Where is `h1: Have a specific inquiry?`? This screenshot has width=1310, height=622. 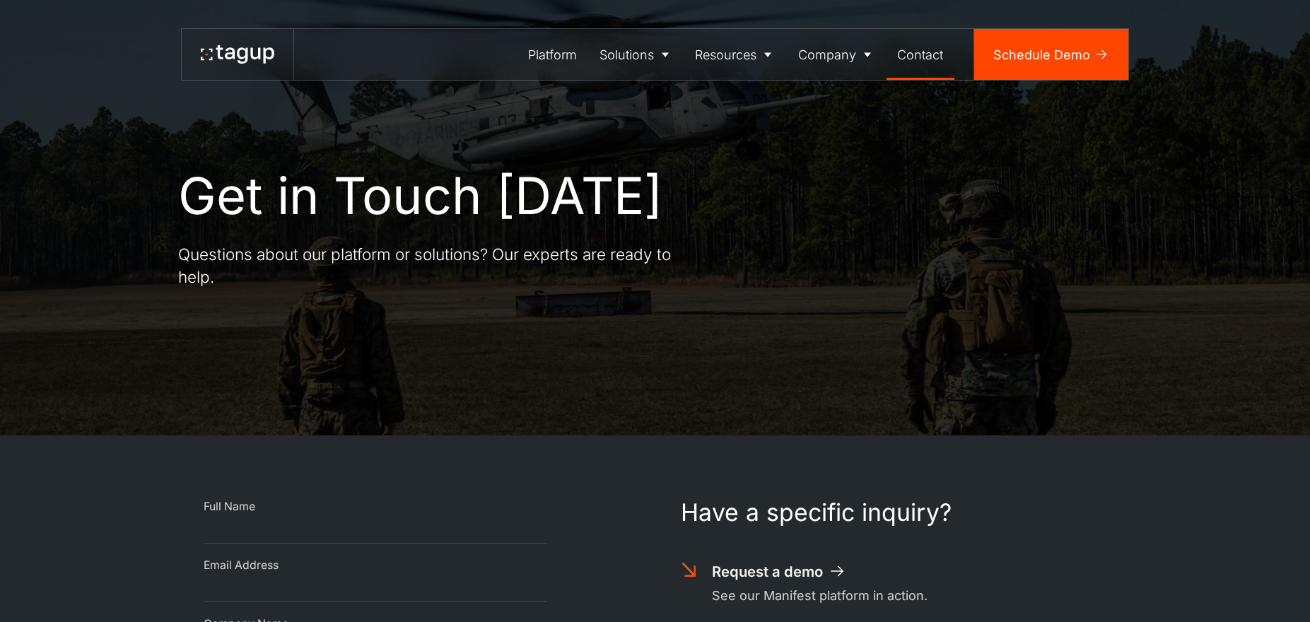 h1: Have a specific inquiry? is located at coordinates (894, 513).